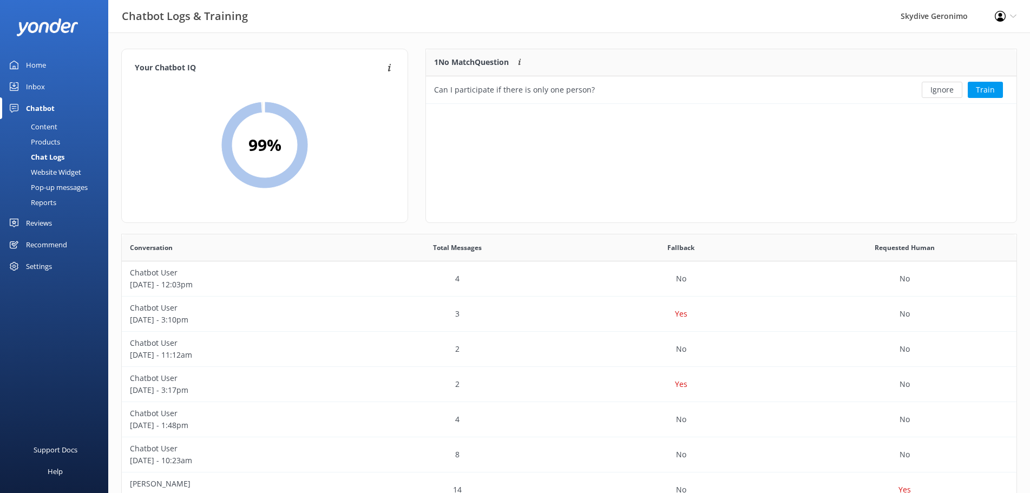  Describe the element at coordinates (905, 247) in the screenshot. I see `span: Requested Human` at that location.